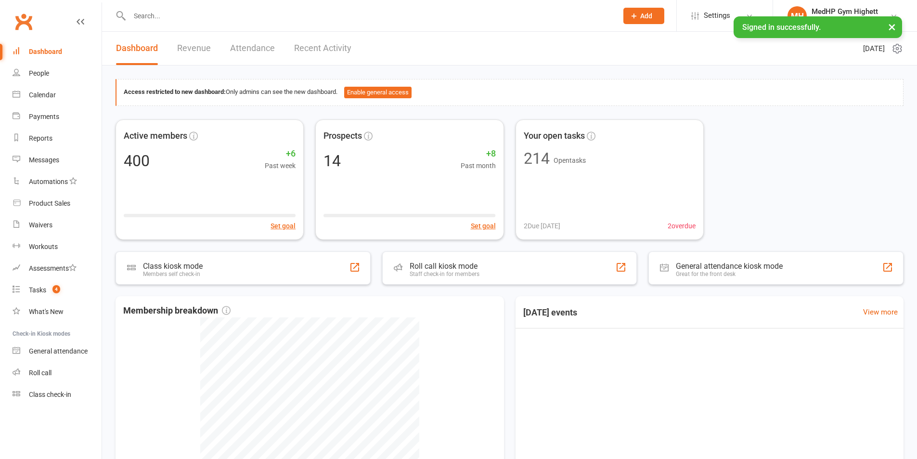 Image resolution: width=917 pixels, height=459 pixels. Describe the element at coordinates (40, 225) in the screenshot. I see `div: Waivers` at that location.